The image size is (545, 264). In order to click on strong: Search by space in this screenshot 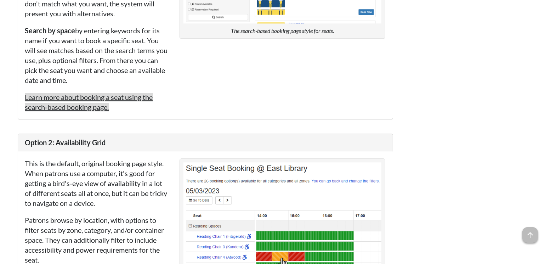, I will do `click(50, 30)`.